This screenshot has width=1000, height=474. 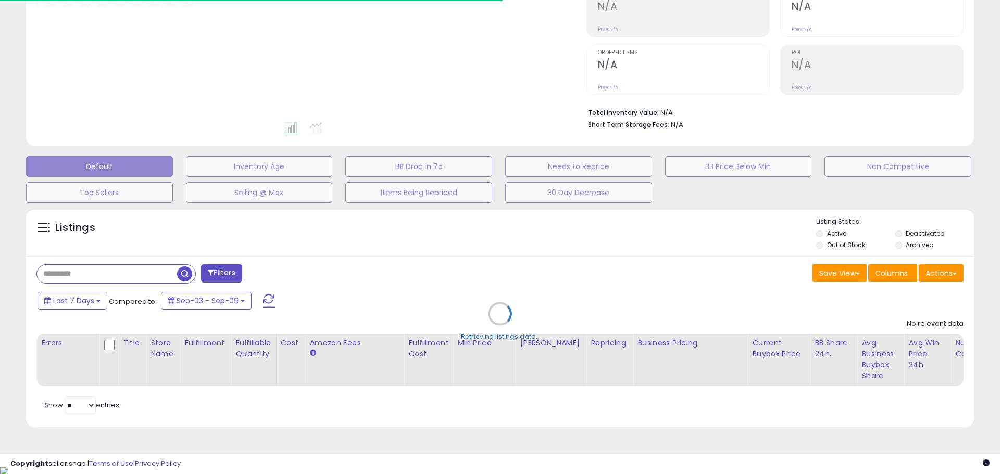 I want to click on button: Selling @ Max, so click(x=259, y=193).